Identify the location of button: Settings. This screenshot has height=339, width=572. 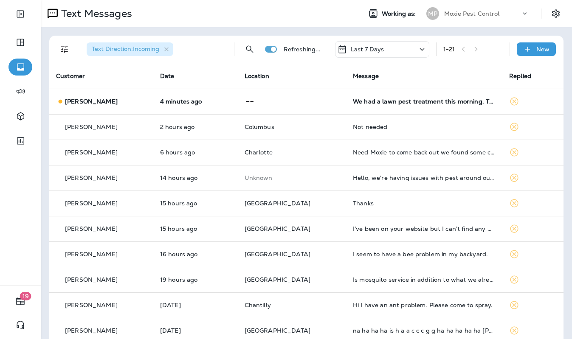
(556, 14).